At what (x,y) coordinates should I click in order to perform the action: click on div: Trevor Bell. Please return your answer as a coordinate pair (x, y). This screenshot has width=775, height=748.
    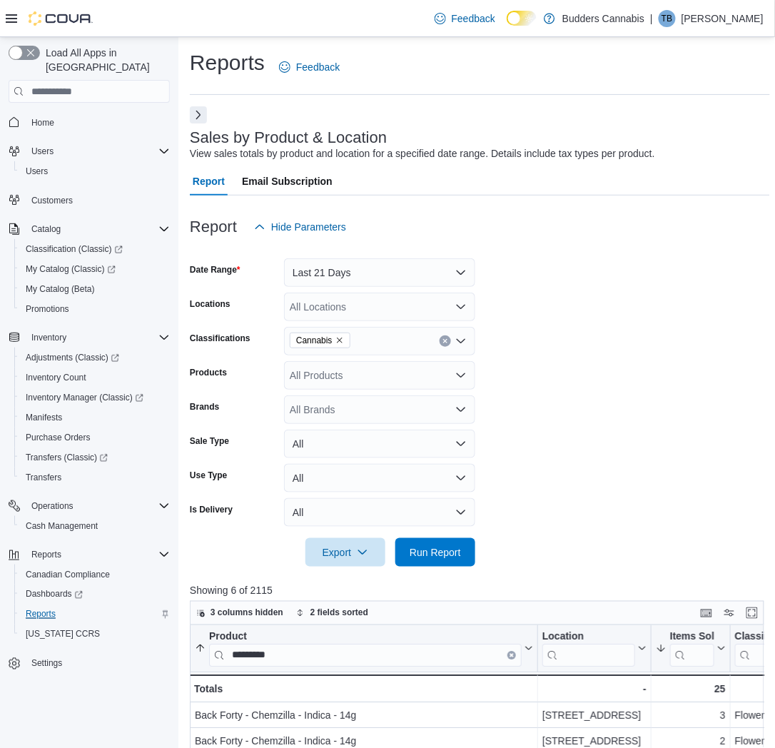
    Looking at the image, I should click on (668, 19).